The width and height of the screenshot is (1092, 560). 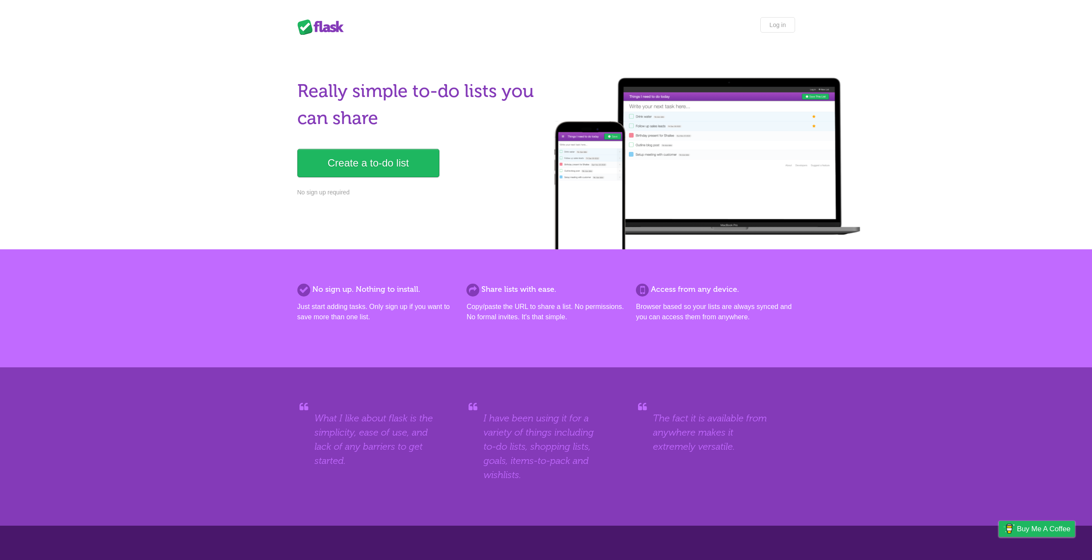 What do you see at coordinates (419, 105) in the screenshot?
I see `h1: Really simple to-do lists you can share` at bounding box center [419, 105].